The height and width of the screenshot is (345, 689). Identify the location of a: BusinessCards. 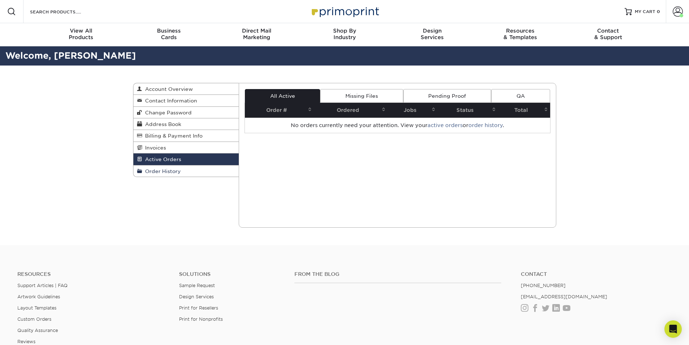
(169, 35).